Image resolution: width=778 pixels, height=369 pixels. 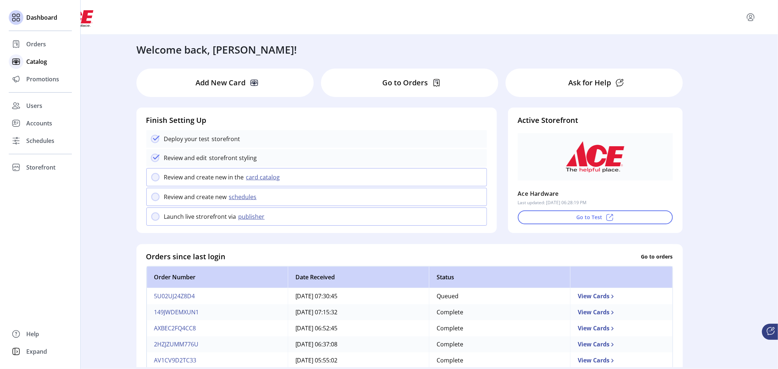 What do you see at coordinates (186, 158) in the screenshot?
I see `p: Review and edit` at bounding box center [186, 158].